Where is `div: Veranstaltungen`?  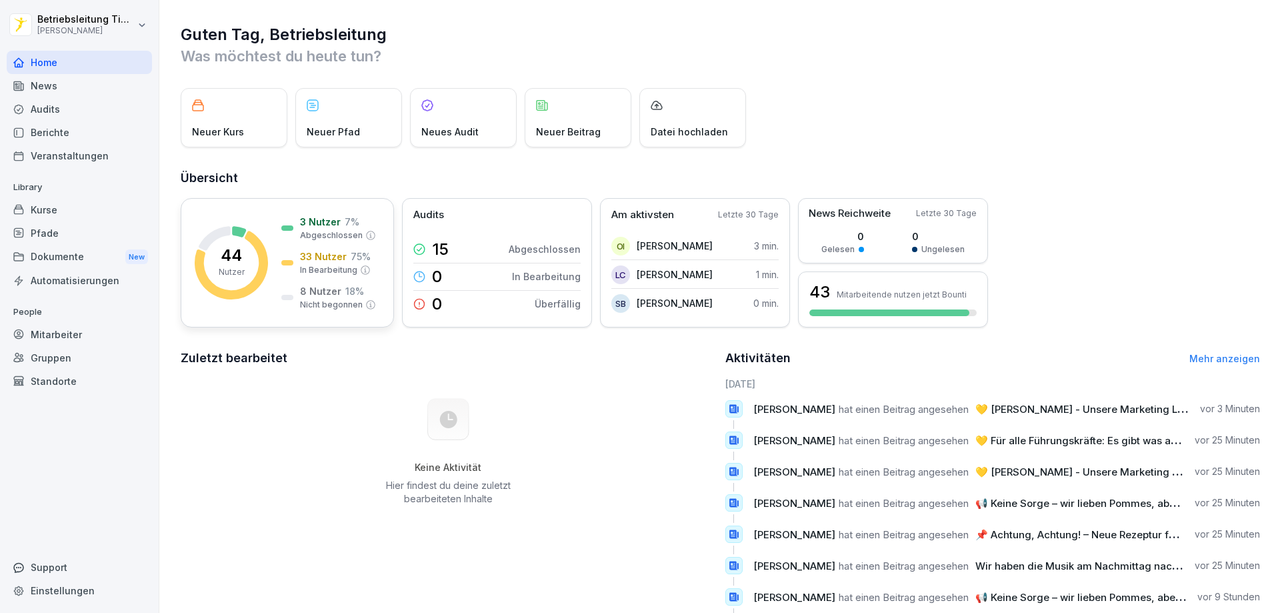
div: Veranstaltungen is located at coordinates (79, 155).